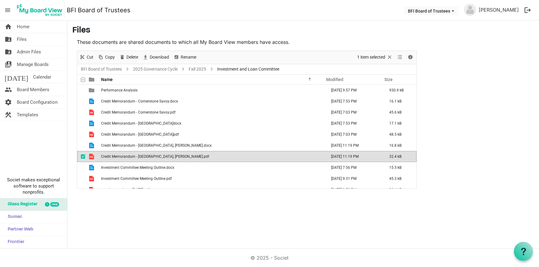 This screenshot has width=539, height=267. What do you see at coordinates (107, 79) in the screenshot?
I see `span: Name` at bounding box center [107, 79].